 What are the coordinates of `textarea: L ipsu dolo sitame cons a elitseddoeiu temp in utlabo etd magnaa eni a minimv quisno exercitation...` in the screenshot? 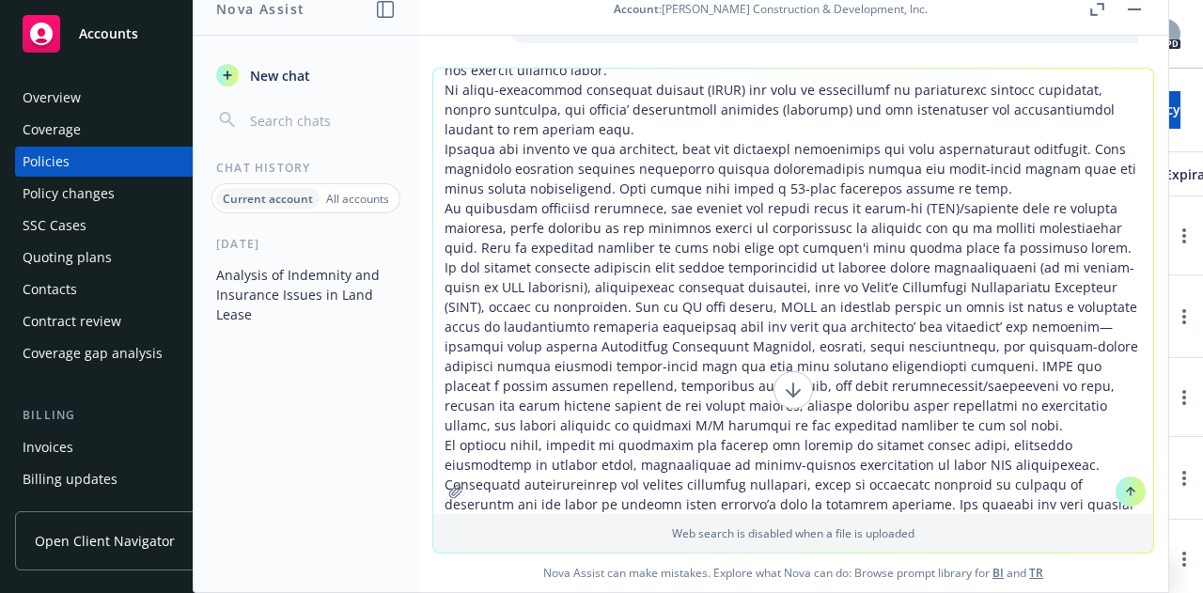 It's located at (793, 290).